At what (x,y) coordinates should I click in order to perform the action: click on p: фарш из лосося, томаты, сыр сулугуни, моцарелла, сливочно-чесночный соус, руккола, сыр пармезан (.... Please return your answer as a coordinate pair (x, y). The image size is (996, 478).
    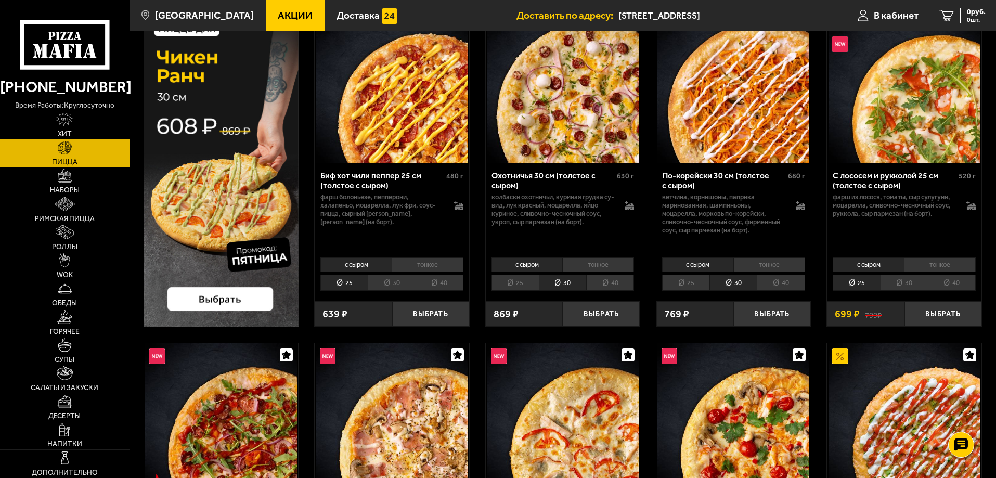
    Looking at the image, I should click on (894, 205).